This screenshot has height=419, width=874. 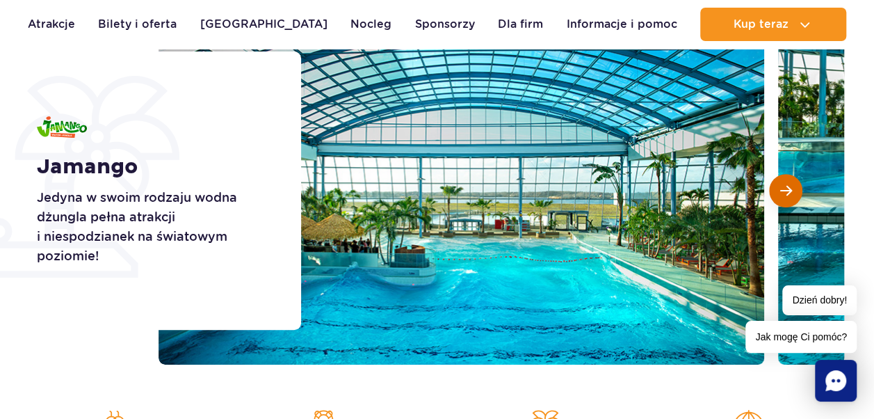 What do you see at coordinates (51, 24) in the screenshot?
I see `a: Atrakcje` at bounding box center [51, 24].